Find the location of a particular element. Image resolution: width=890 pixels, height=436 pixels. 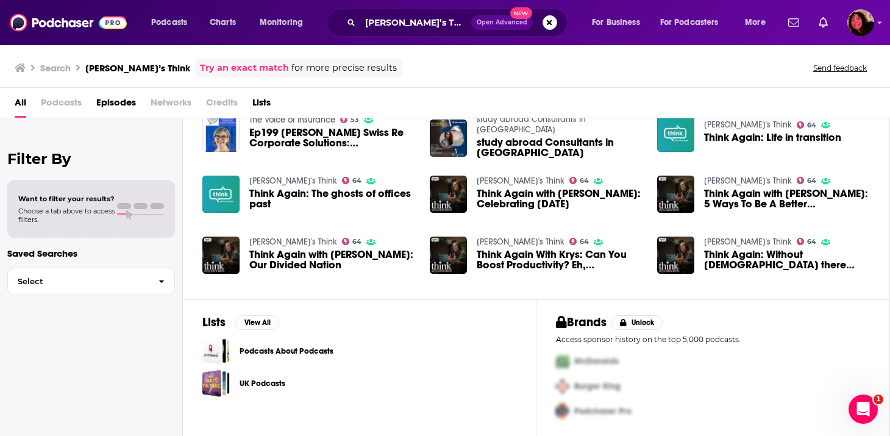

span: McDonalds is located at coordinates (596, 361).